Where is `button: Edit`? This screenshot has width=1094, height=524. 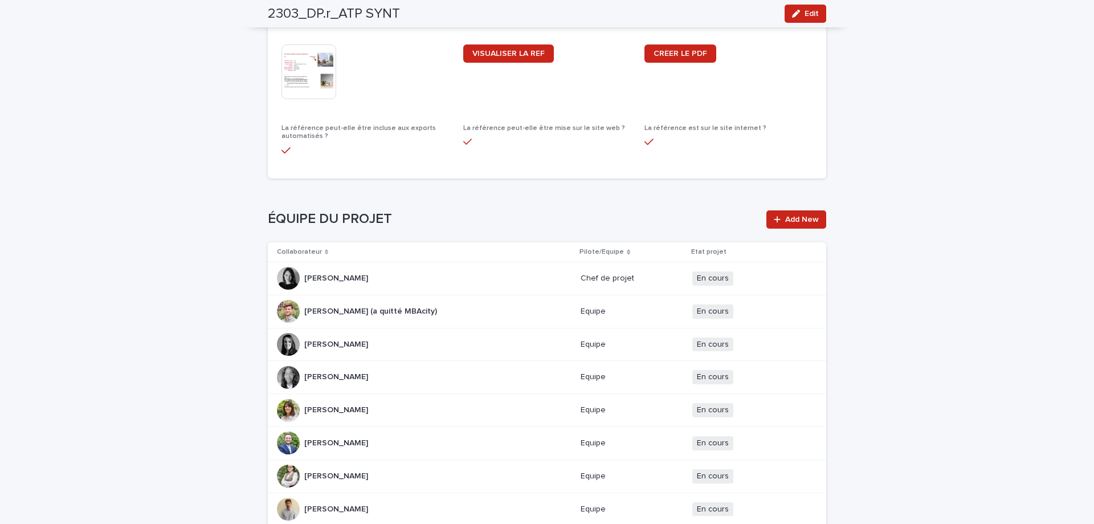 button: Edit is located at coordinates (805, 14).